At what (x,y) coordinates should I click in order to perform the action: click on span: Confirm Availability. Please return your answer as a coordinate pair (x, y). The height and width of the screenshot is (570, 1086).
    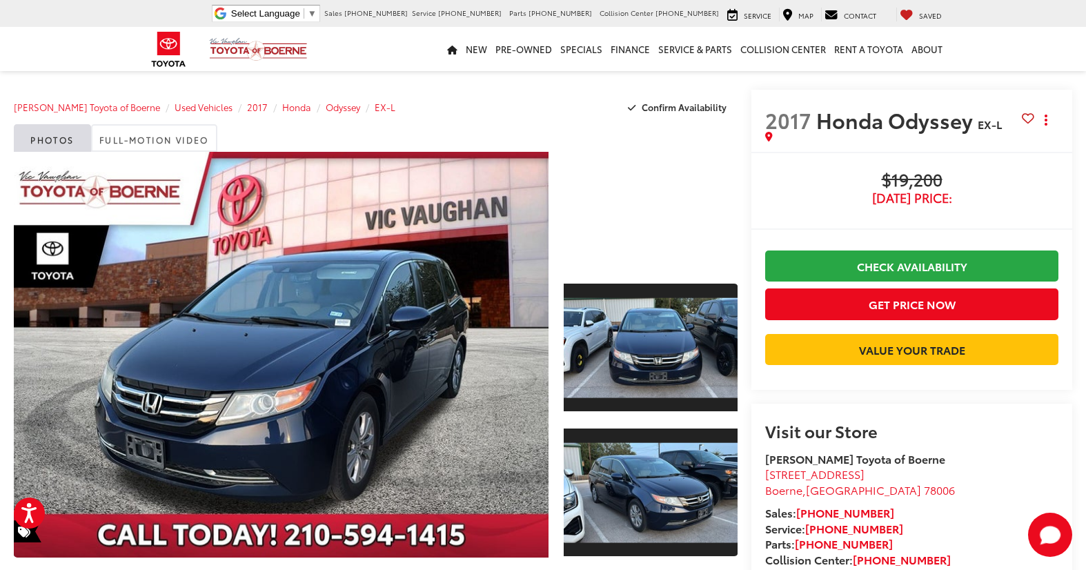
    Looking at the image, I should click on (684, 107).